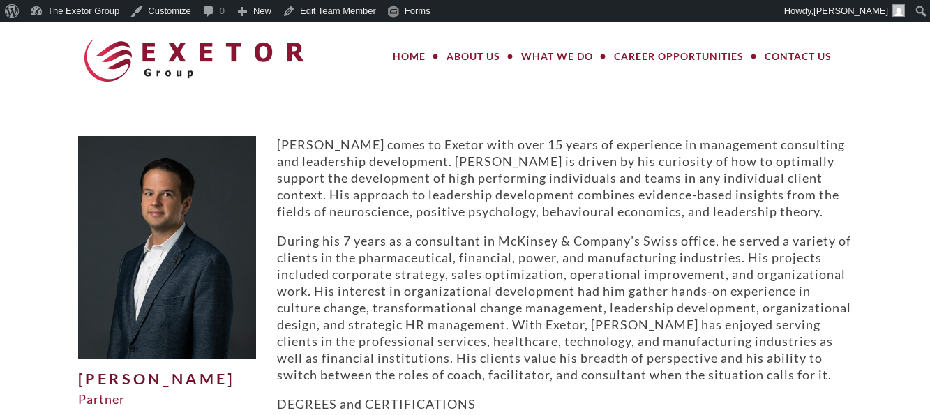 Image resolution: width=930 pixels, height=415 pixels. What do you see at coordinates (557, 57) in the screenshot?
I see `a: What We Do` at bounding box center [557, 57].